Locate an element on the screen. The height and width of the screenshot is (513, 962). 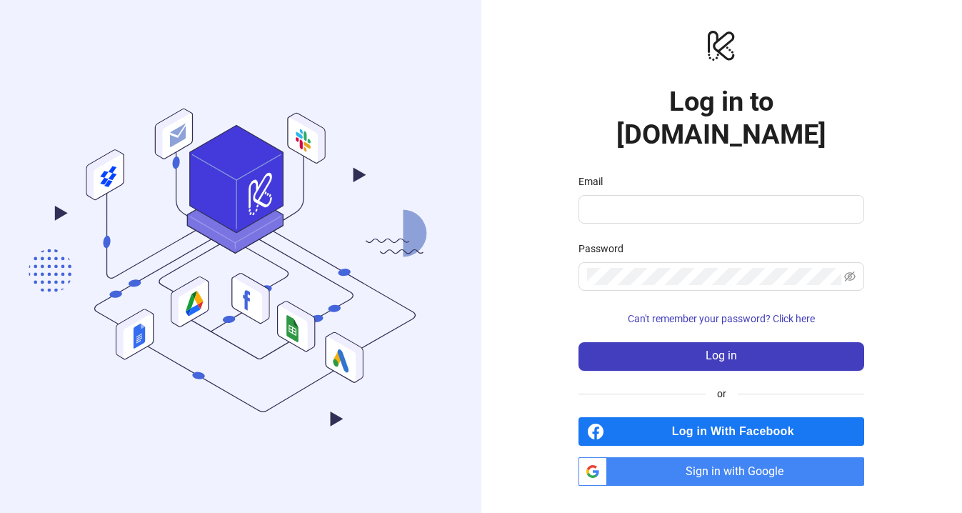
span: Can't remember your password? Click here is located at coordinates (721, 319).